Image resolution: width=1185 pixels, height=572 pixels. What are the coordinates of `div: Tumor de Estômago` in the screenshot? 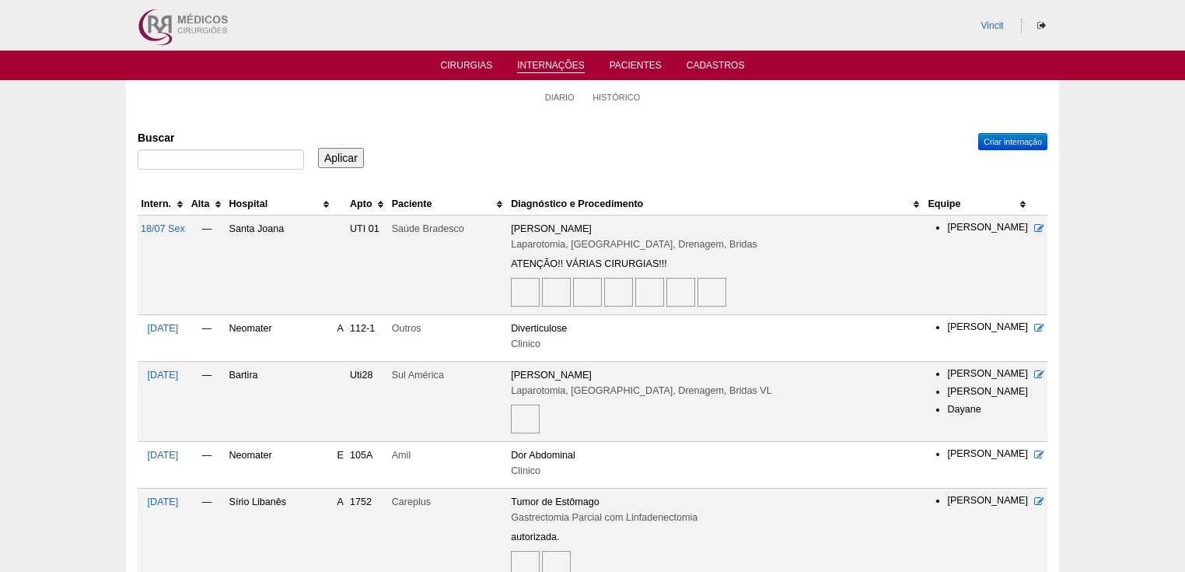 It's located at (716, 502).